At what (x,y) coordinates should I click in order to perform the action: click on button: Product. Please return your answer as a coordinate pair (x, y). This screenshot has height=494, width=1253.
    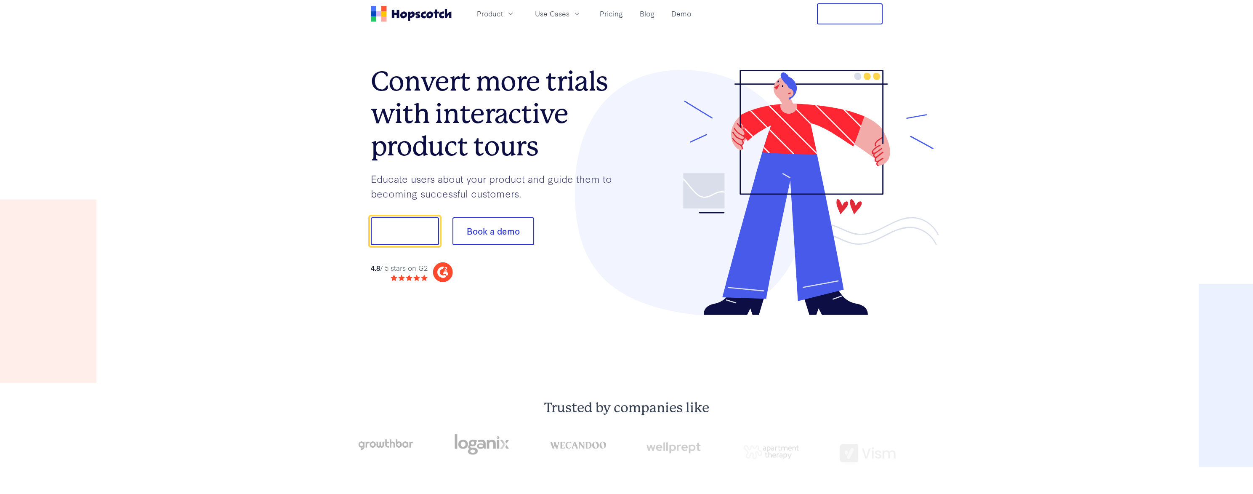
    Looking at the image, I should click on (496, 13).